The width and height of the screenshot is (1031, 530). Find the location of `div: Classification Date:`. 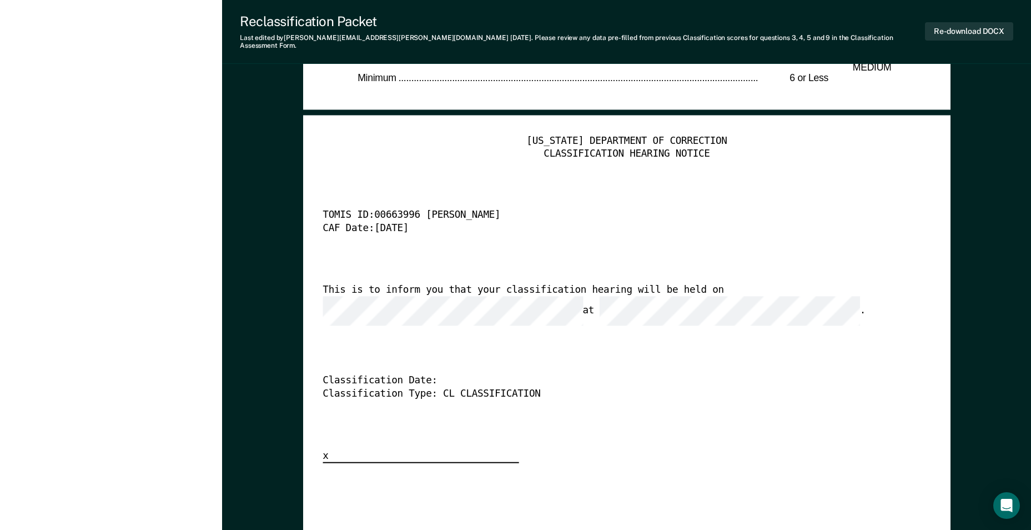

div: Classification Date: is located at coordinates (611, 382).